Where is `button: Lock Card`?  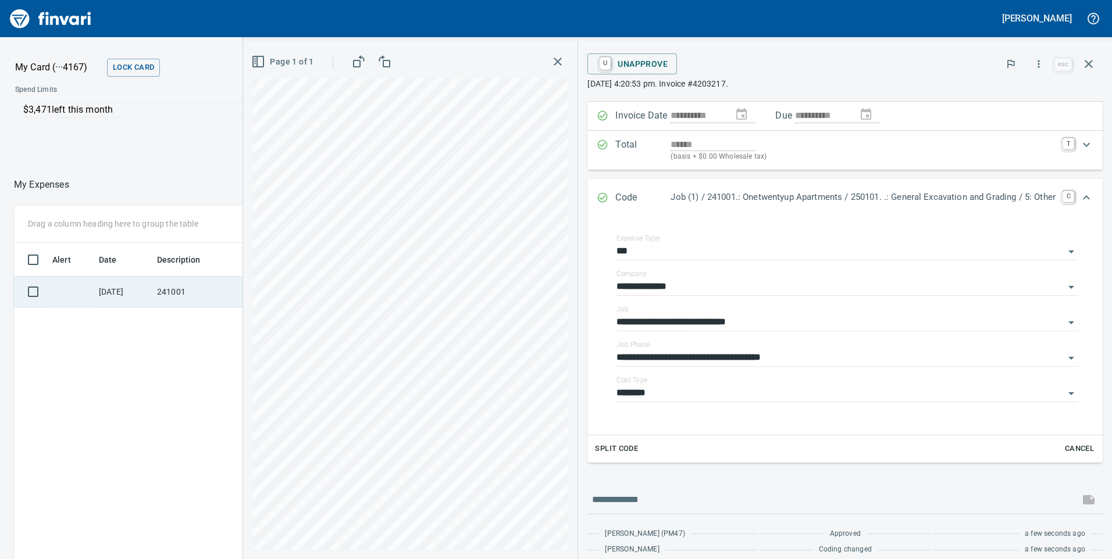 button: Lock Card is located at coordinates (133, 67).